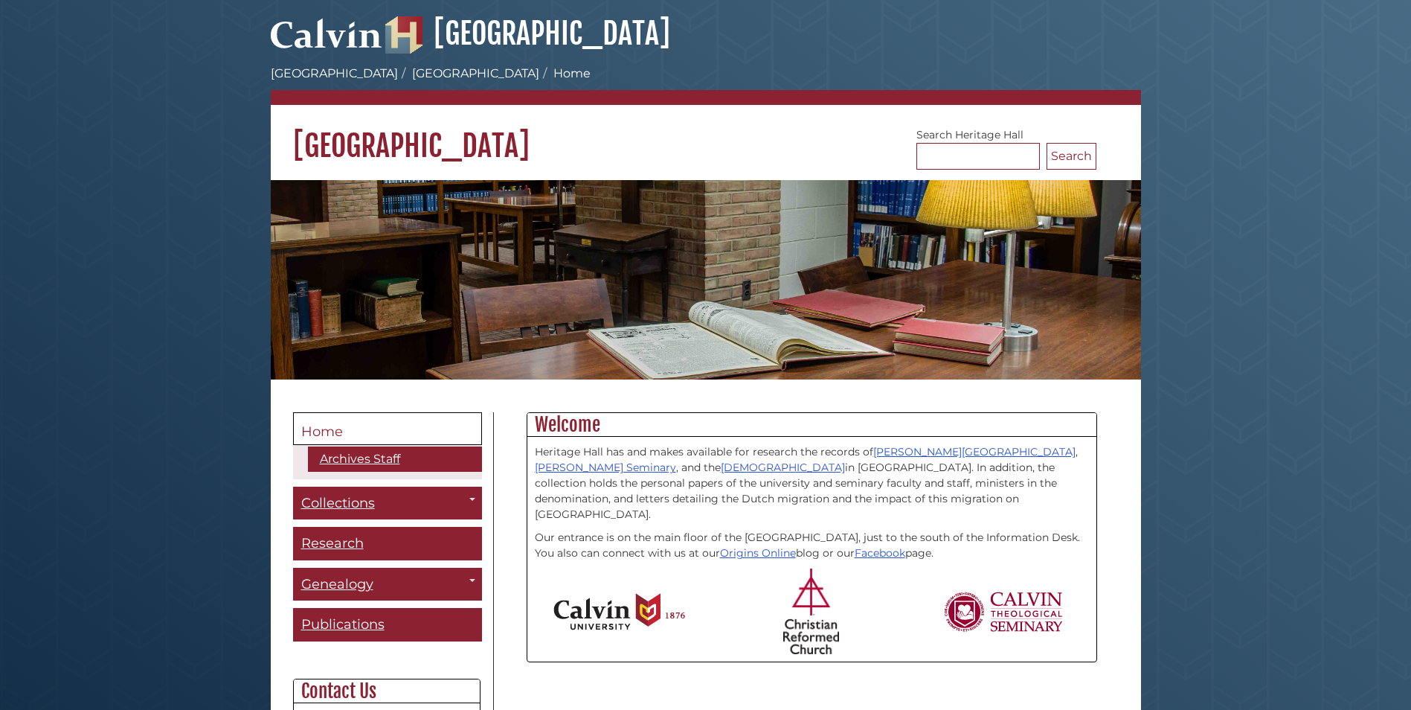 The image size is (1411, 710). What do you see at coordinates (388, 624) in the screenshot?
I see `a: Publications` at bounding box center [388, 624].